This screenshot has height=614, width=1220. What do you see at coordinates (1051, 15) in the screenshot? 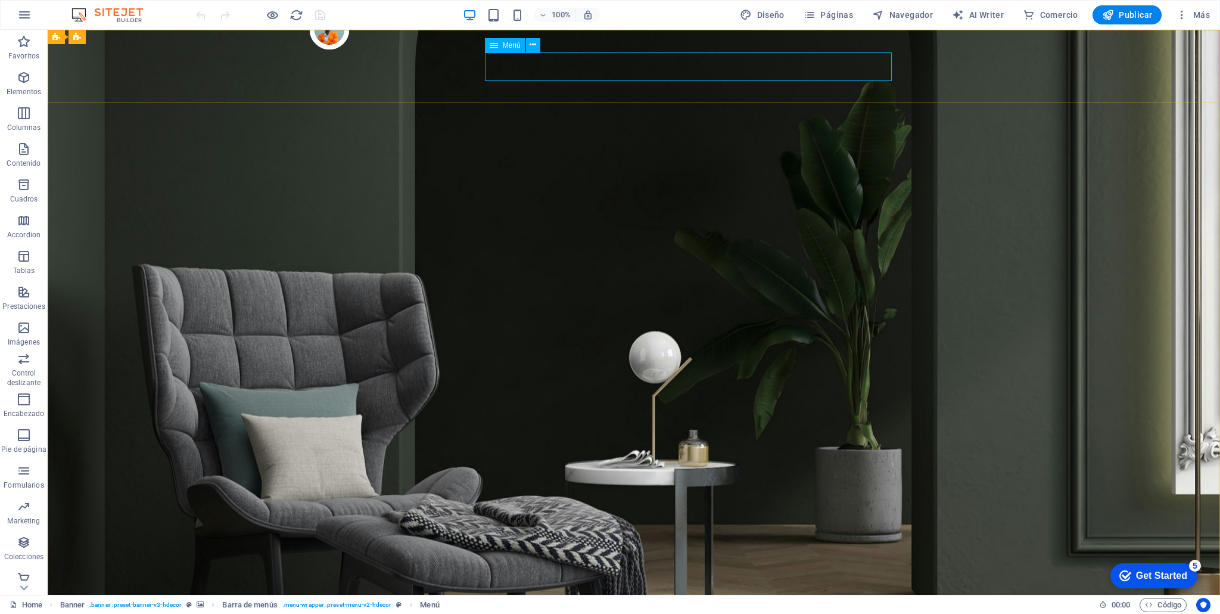
I see `button: Comercio` at bounding box center [1051, 15].